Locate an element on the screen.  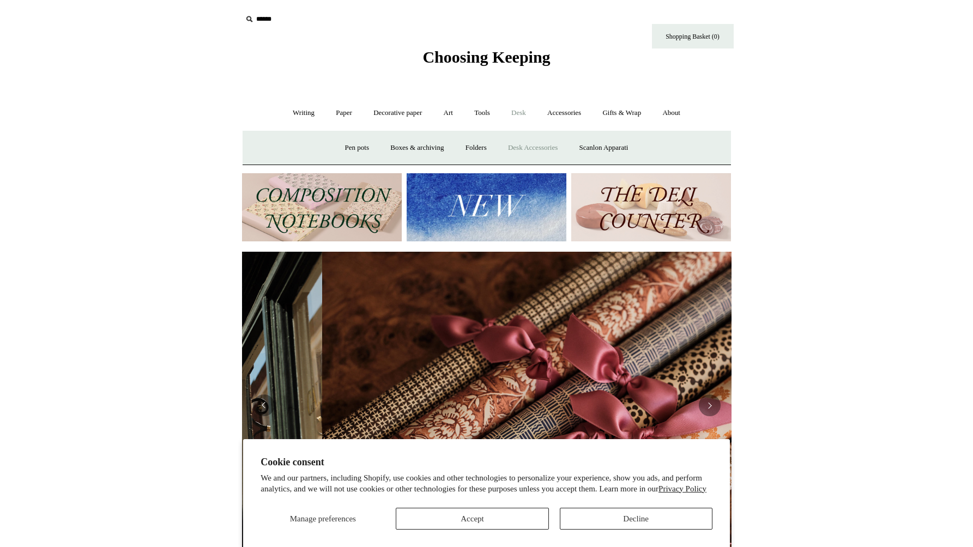
a: Gifts & Wrap is located at coordinates (622, 113).